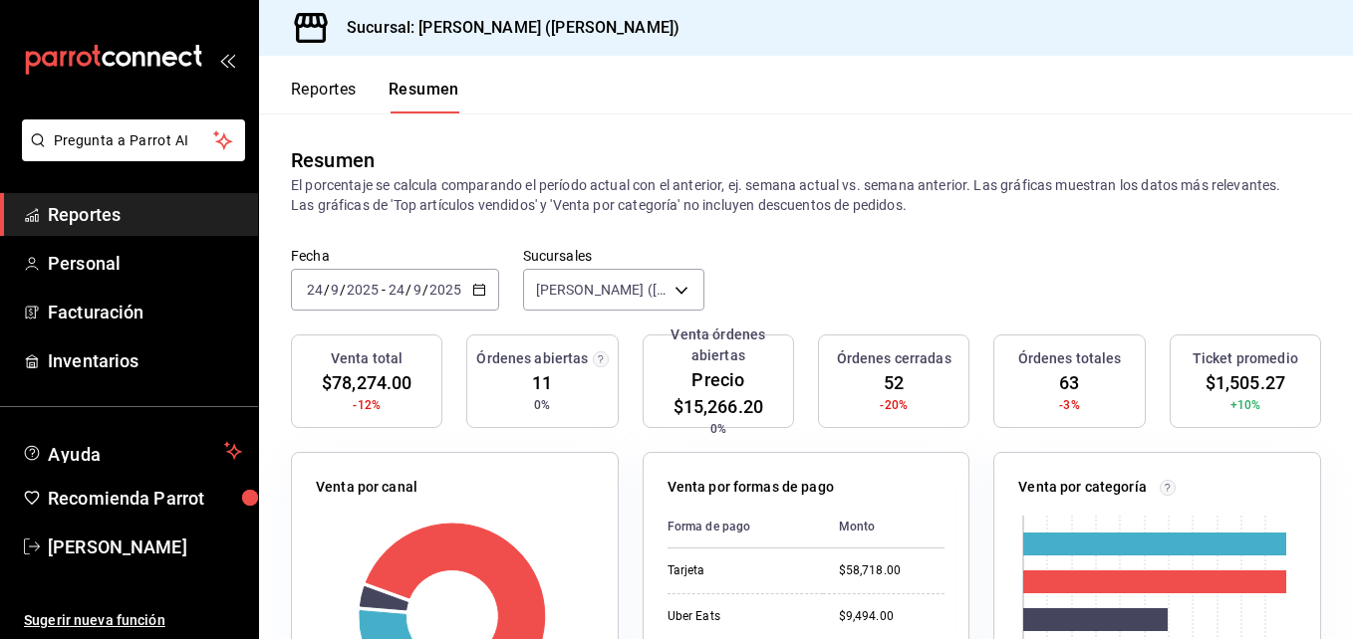 This screenshot has width=1353, height=639. I want to click on font: Inventarios, so click(93, 361).